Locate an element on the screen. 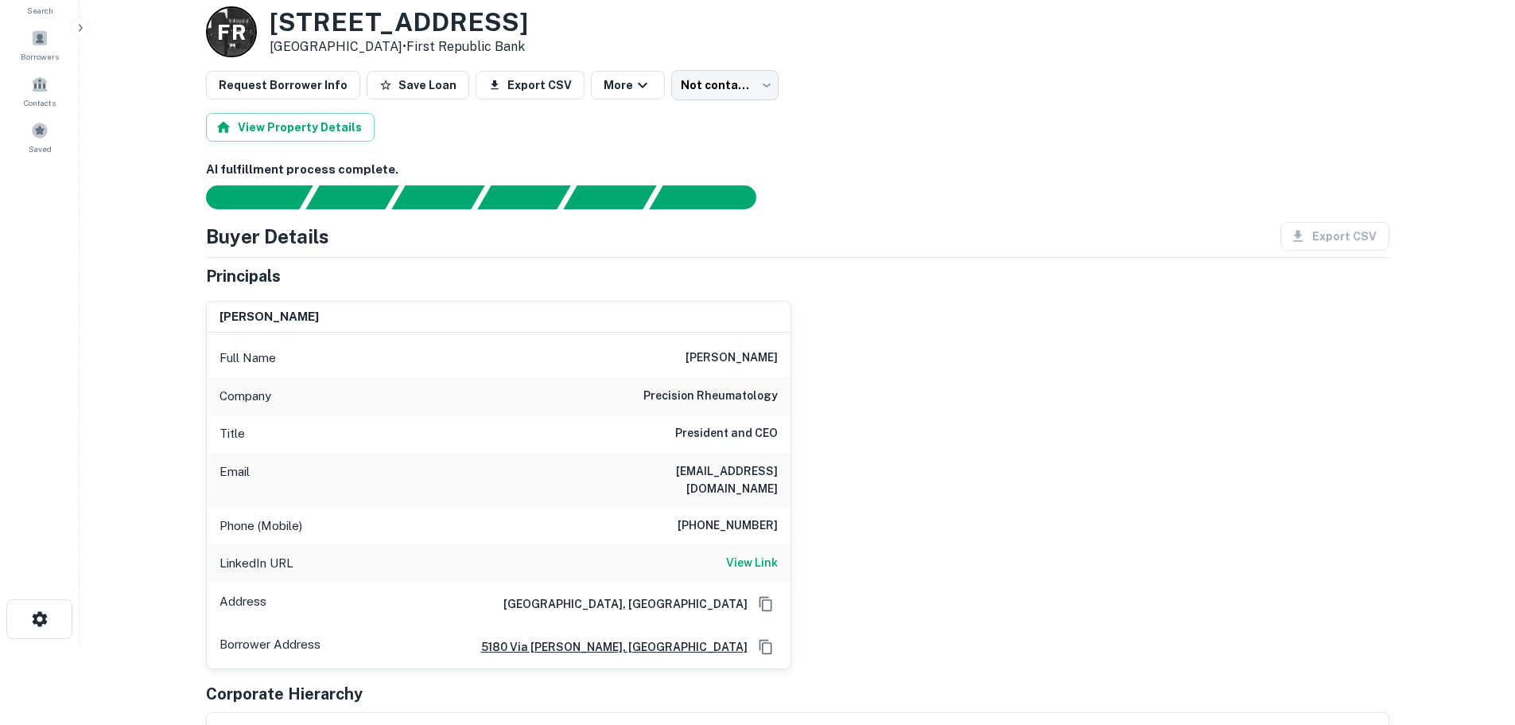  p: Address is located at coordinates (243, 604).